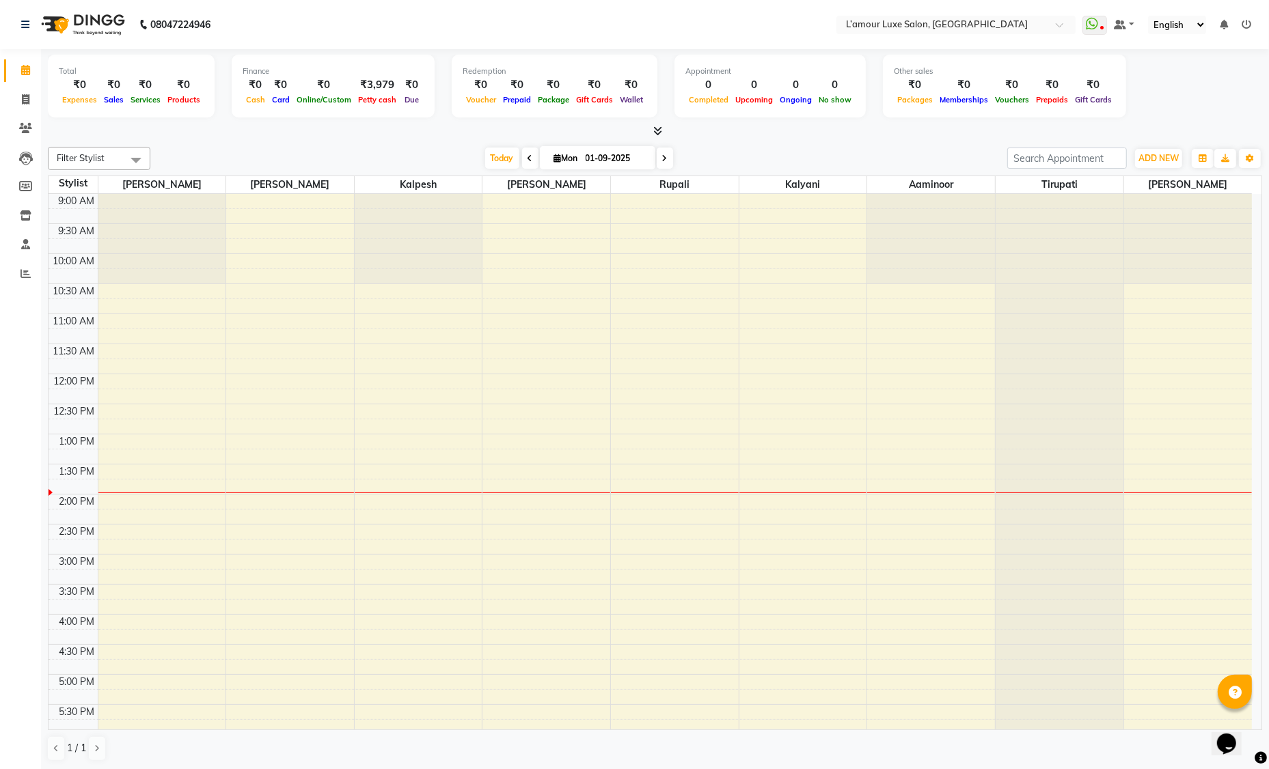  What do you see at coordinates (963, 100) in the screenshot?
I see `span: Memberships` at bounding box center [963, 100].